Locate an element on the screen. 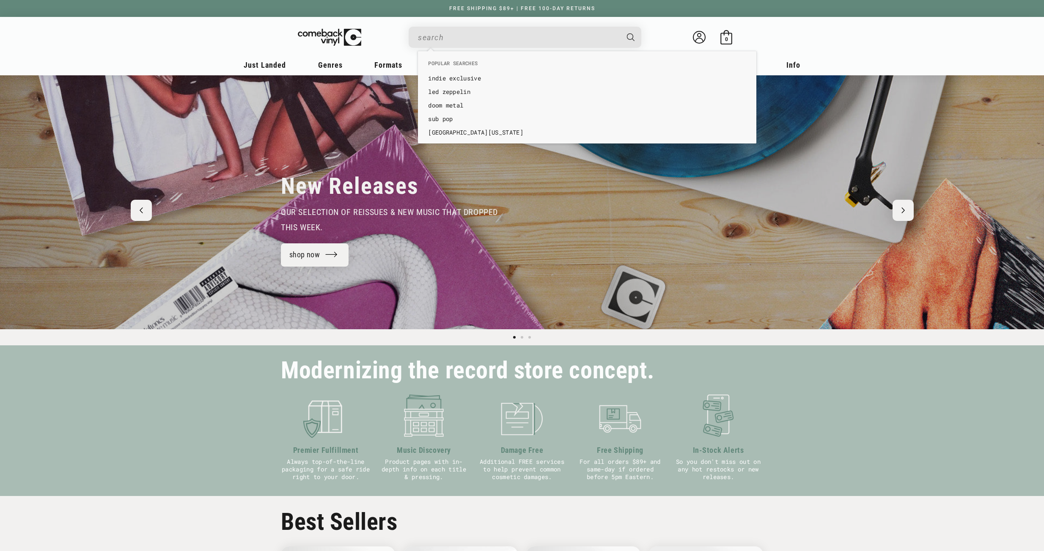  span: Formats is located at coordinates (388, 65).